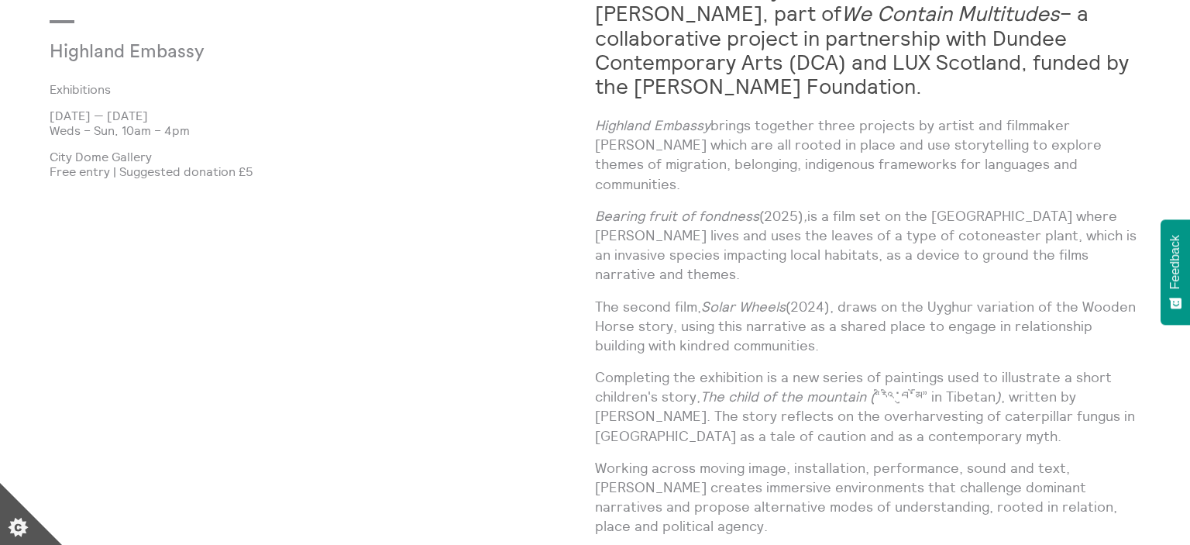 The image size is (1190, 545). I want to click on span: Feedback, so click(1175, 262).